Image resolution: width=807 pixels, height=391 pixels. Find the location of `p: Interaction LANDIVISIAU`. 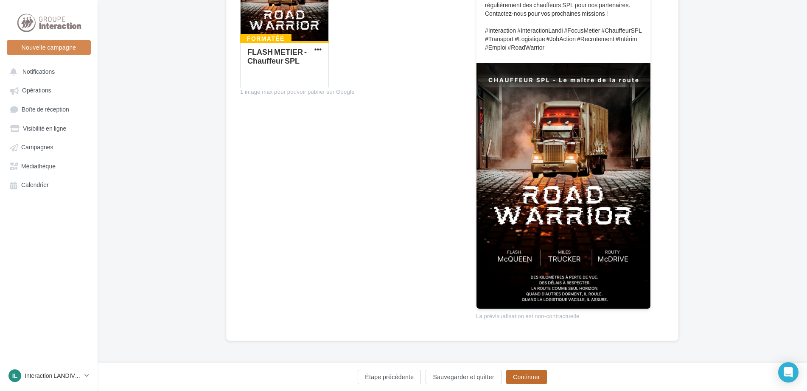

p: Interaction LANDIVISIAU is located at coordinates (53, 376).